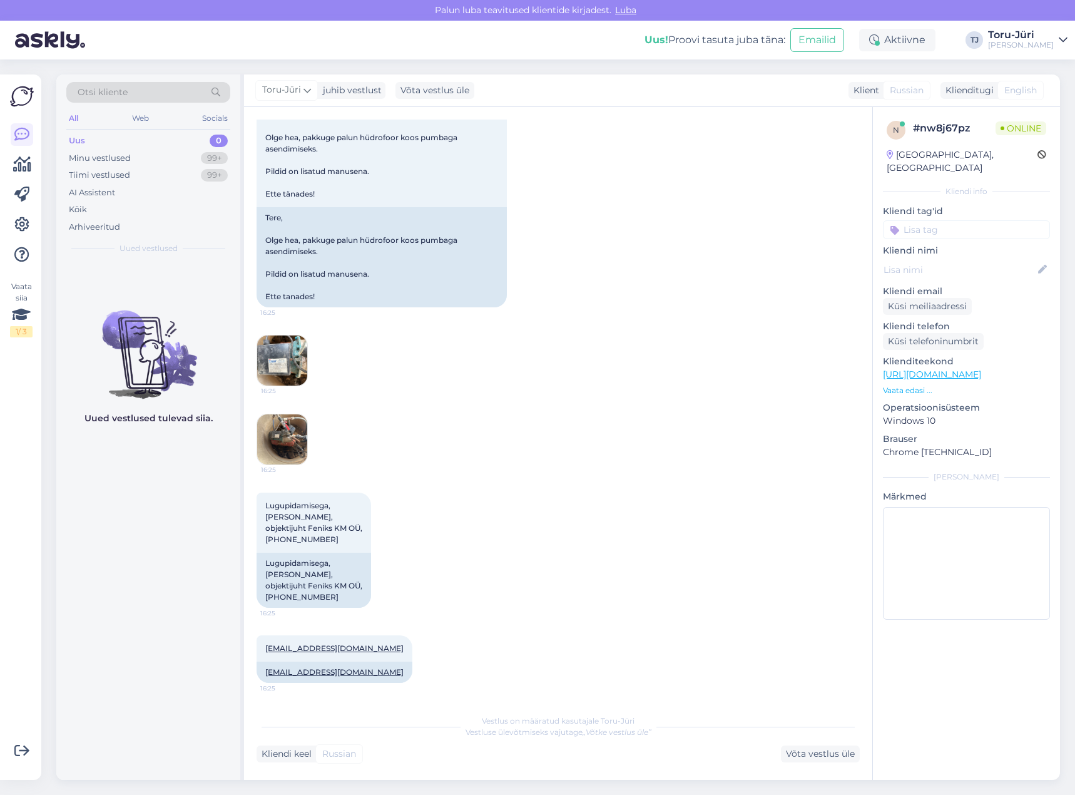 This screenshot has width=1075, height=795. I want to click on div: Küsi telefoninumbrit, so click(933, 341).